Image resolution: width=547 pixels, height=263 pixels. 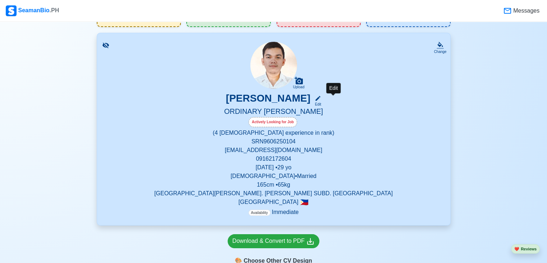 I want to click on div: SeamanBio, so click(x=32, y=11).